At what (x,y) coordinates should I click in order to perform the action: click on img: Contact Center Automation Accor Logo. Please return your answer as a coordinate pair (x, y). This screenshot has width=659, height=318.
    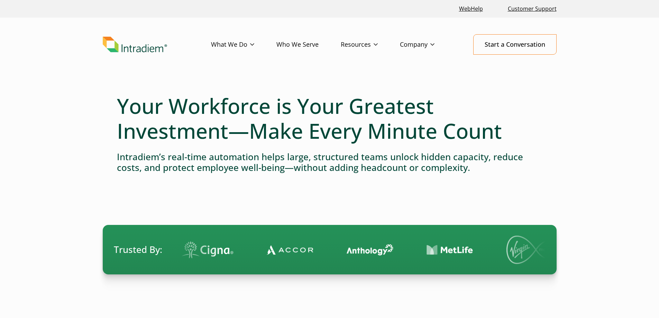
    Looking at the image, I should click on (289, 250).